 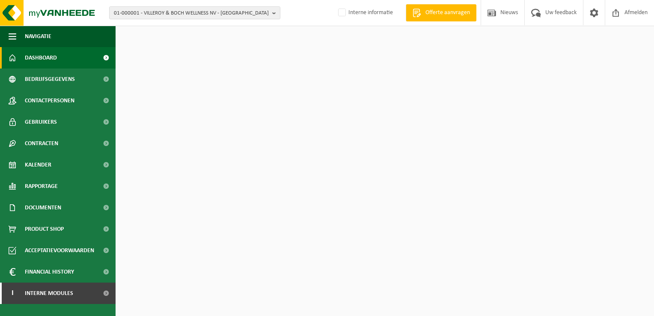 What do you see at coordinates (41, 58) in the screenshot?
I see `span: Dashboard` at bounding box center [41, 58].